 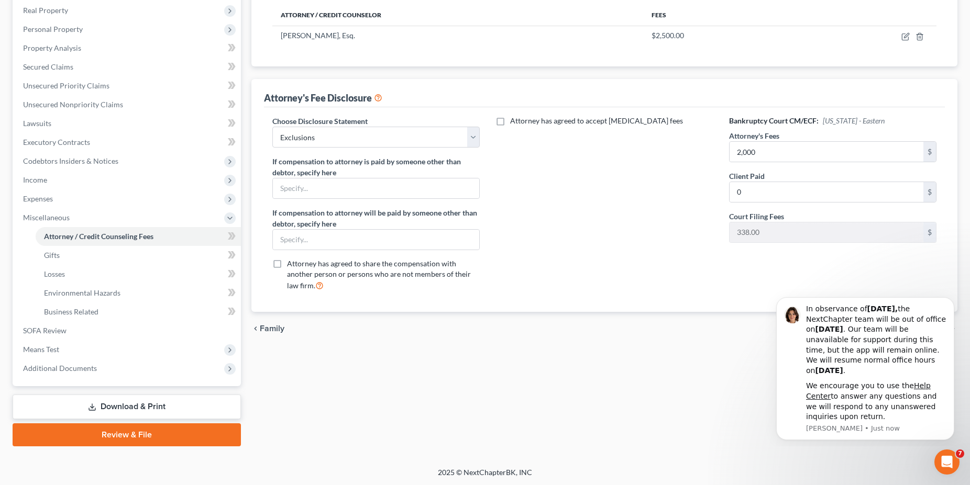 What do you see at coordinates (71, 161) in the screenshot?
I see `span: Codebtors Insiders & Notices` at bounding box center [71, 161].